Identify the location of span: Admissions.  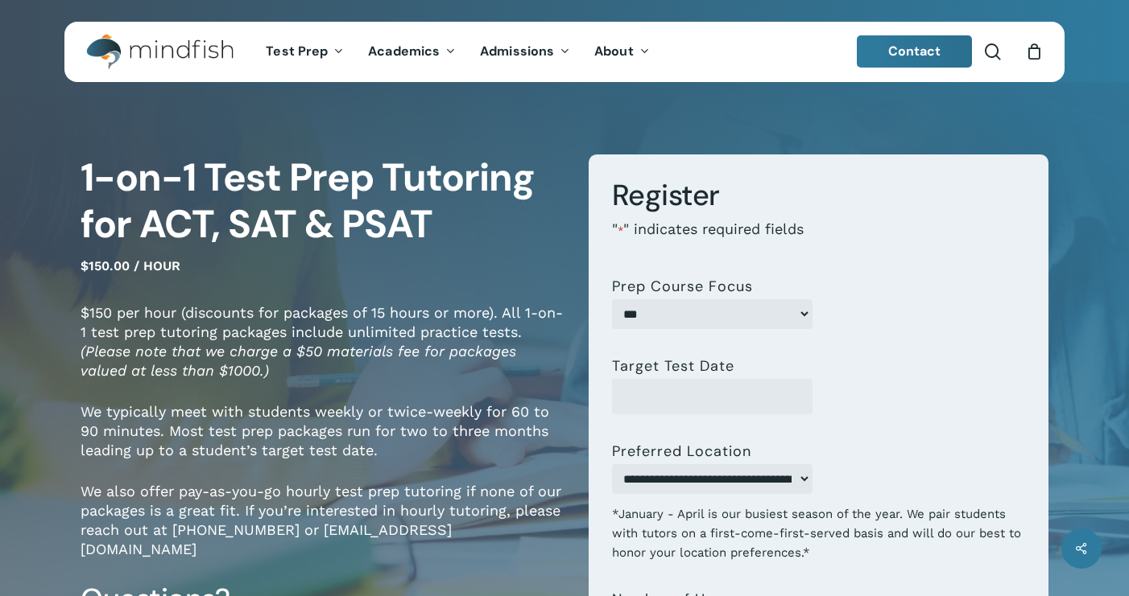
(517, 51).